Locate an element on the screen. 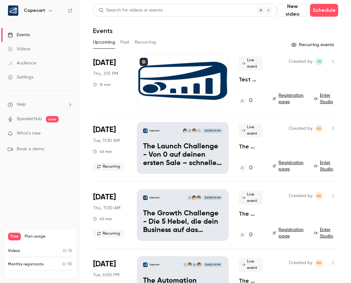 The image size is (351, 283). img: The Launch Challenge - Von 0 auf deinen ersten Sale – schneller als gedacht is located at coordinates (145, 131).